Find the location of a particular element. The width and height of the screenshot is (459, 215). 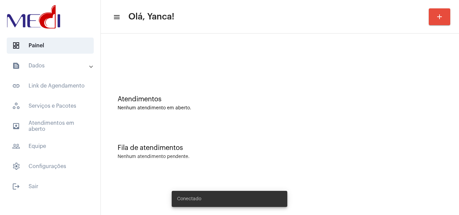

span: Atendimentos em aberto is located at coordinates (50, 126).